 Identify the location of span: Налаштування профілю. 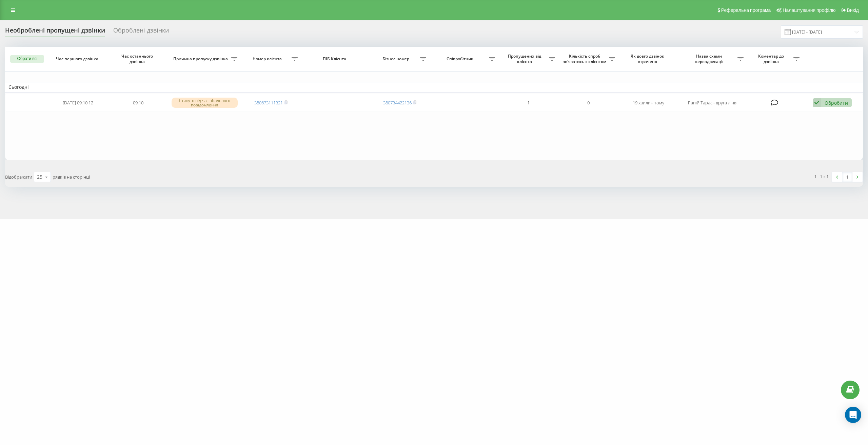
(809, 10).